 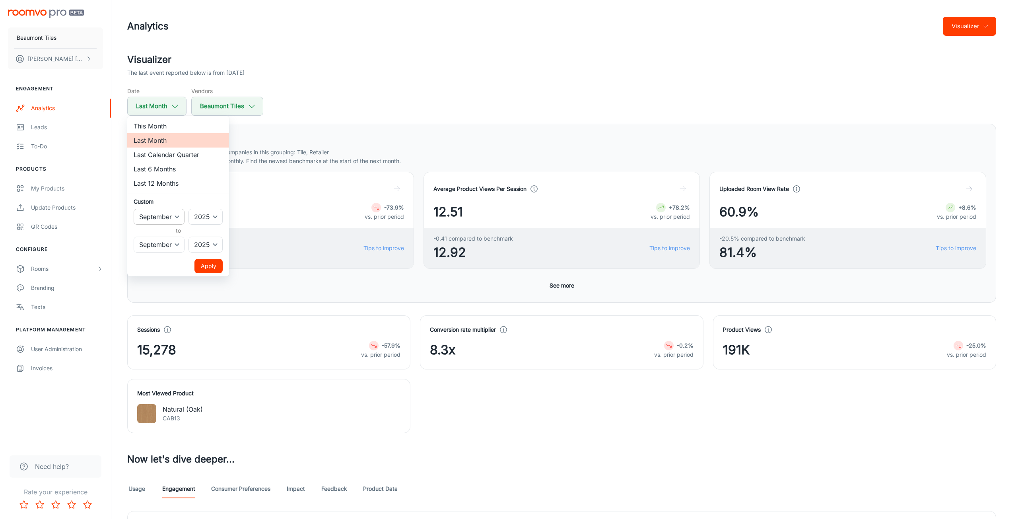 What do you see at coordinates (178, 155) in the screenshot?
I see `li: Last Calendar Quarter` at bounding box center [178, 155].